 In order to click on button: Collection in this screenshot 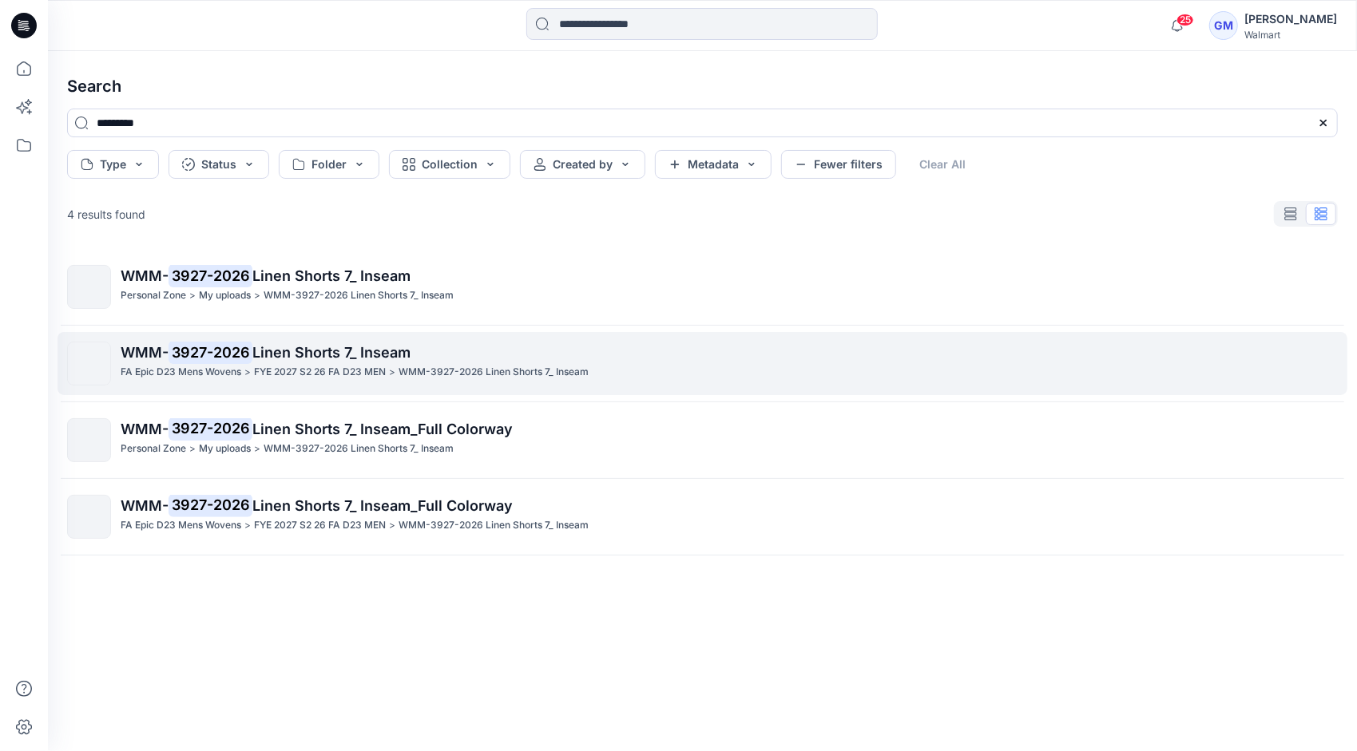, I will do `click(450, 165)`.